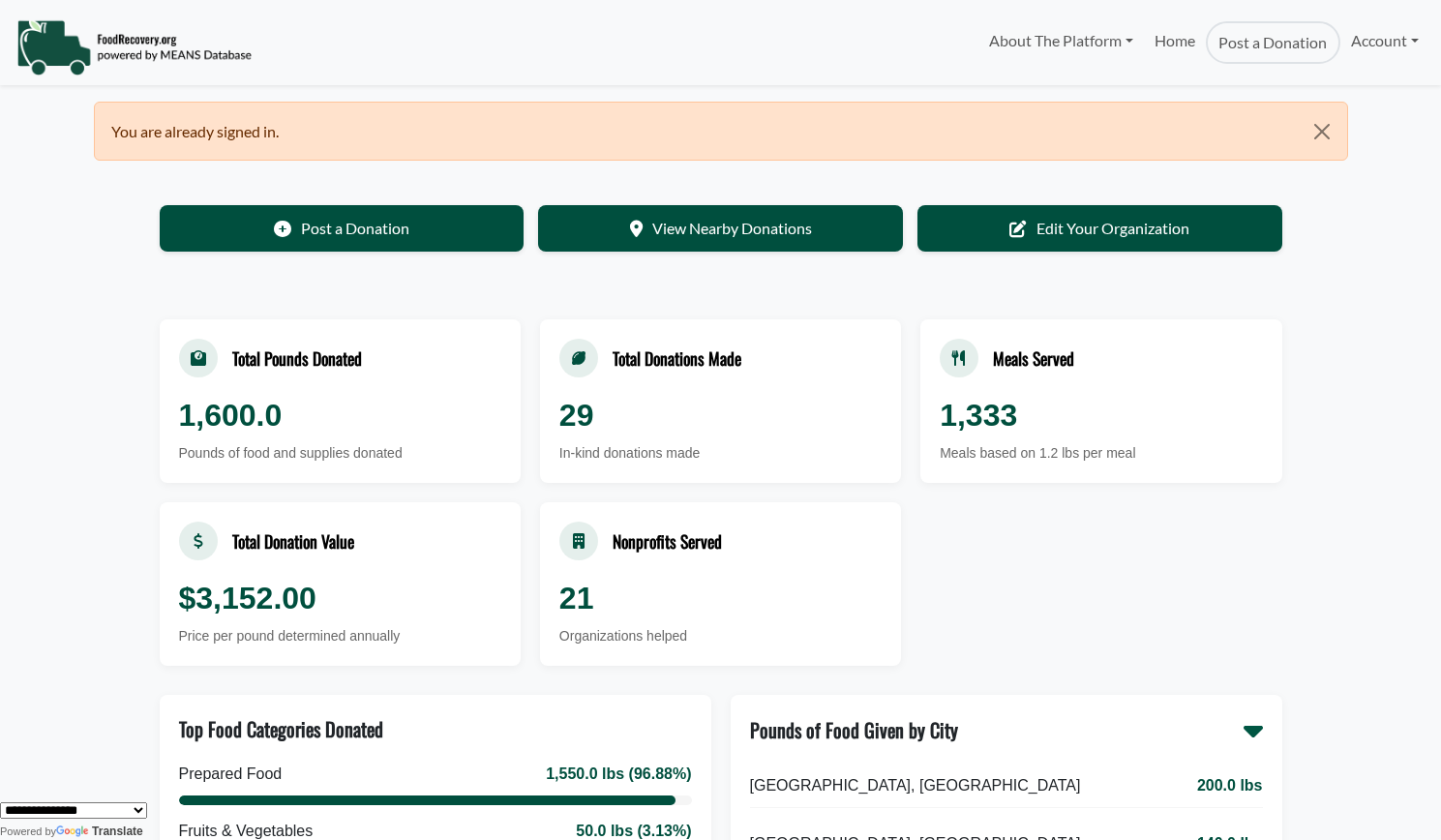 The height and width of the screenshot is (840, 1441). What do you see at coordinates (676, 357) in the screenshot?
I see `div: Total Donations Made` at bounding box center [676, 357].